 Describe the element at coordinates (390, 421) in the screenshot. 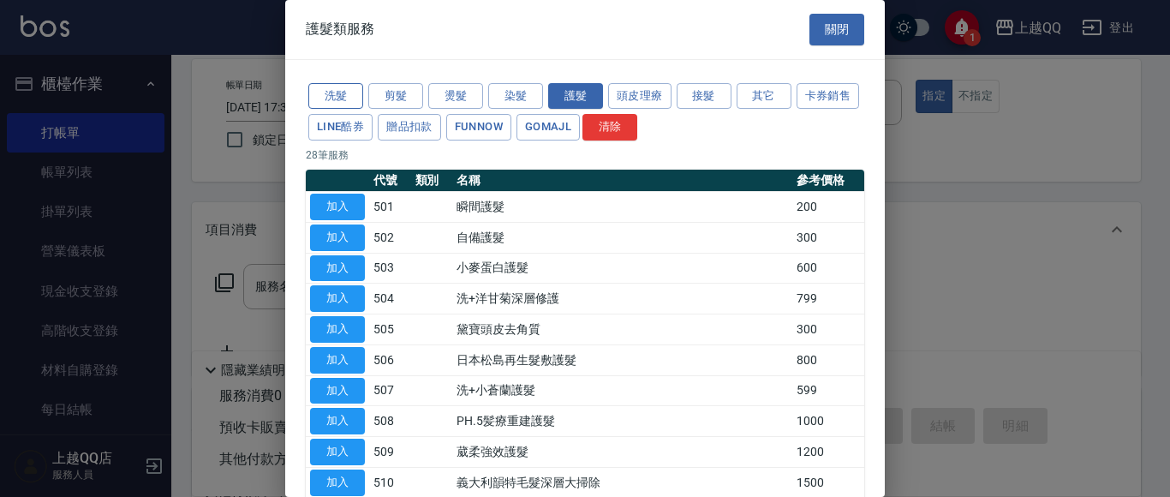

I see `td: 508` at that location.